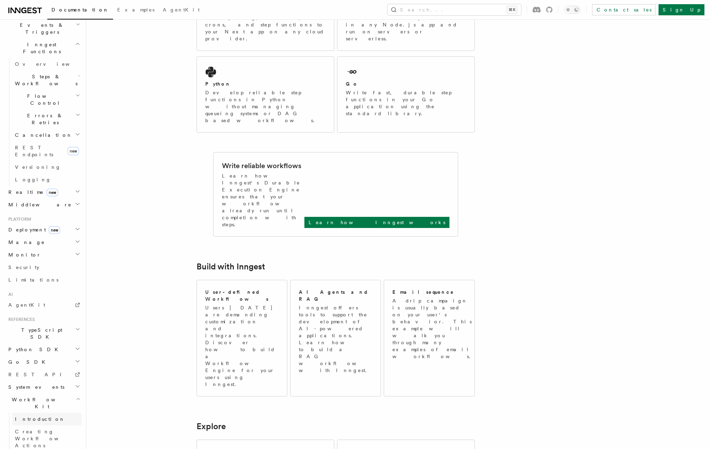 The height and width of the screenshot is (449, 710). I want to click on button: Inngest Functions, so click(43, 48).